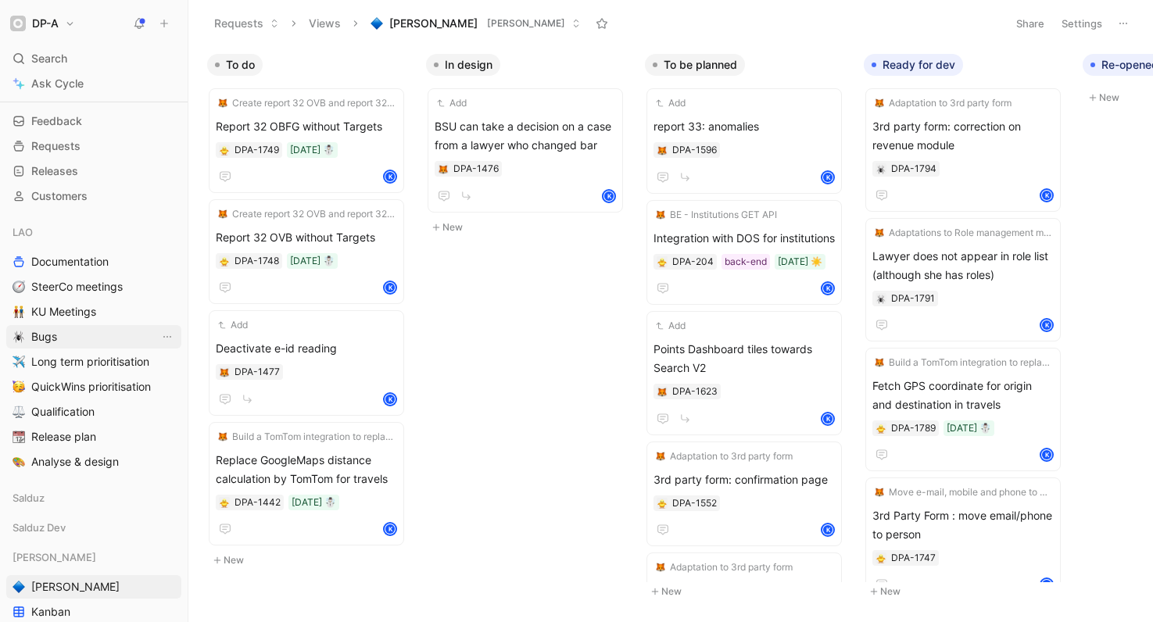 The image size is (1153, 622). I want to click on button: 🦊Build a TomTom integration to replace Google Maps, so click(963, 363).